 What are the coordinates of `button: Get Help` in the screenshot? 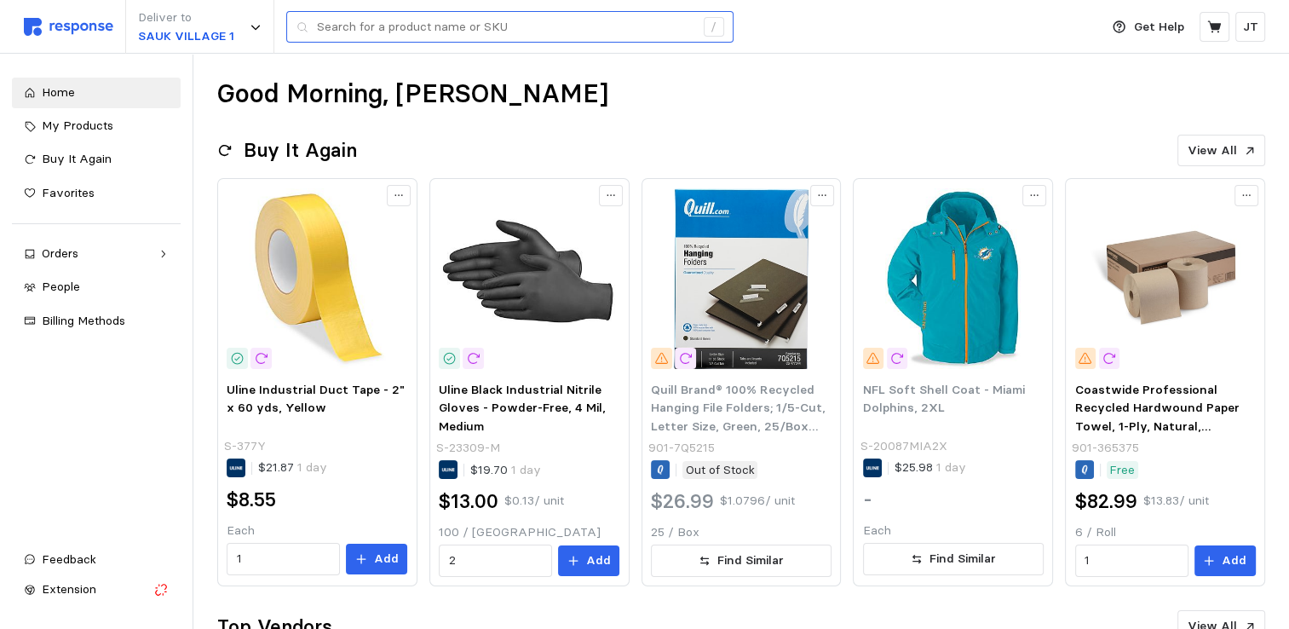 It's located at (1149, 27).